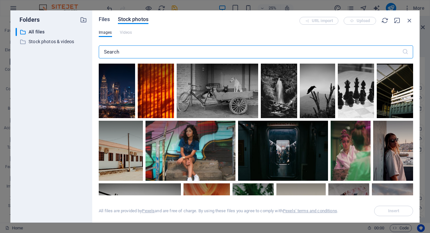  Describe the element at coordinates (409, 20) in the screenshot. I see `i: Close` at that location.